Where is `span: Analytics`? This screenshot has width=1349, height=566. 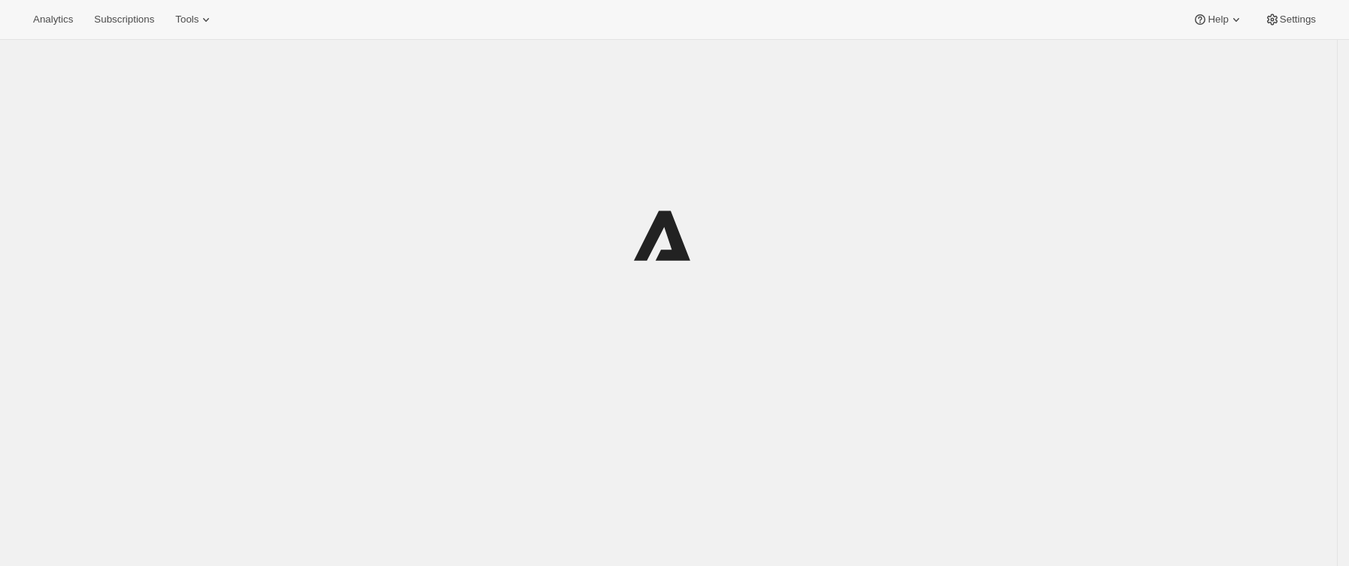
span: Analytics is located at coordinates (53, 20).